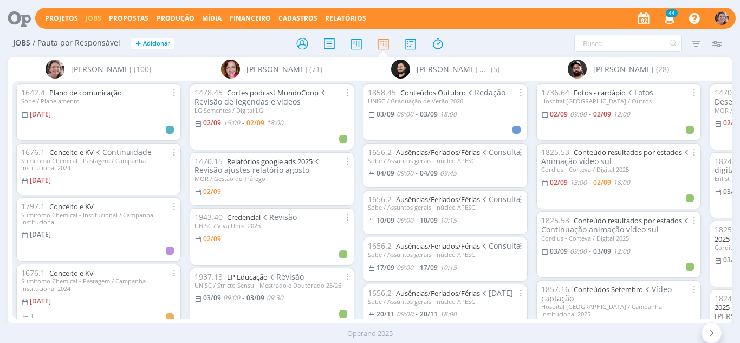 Image resolution: width=740 pixels, height=343 pixels. I want to click on a: Jobs, so click(93, 18).